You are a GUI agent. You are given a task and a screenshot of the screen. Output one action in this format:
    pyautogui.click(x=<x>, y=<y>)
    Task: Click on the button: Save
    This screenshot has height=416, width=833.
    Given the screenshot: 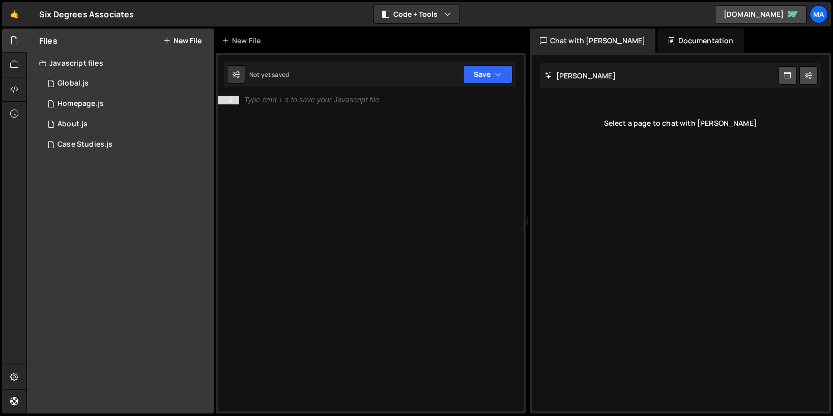 What is the action you would take?
    pyautogui.click(x=488, y=74)
    